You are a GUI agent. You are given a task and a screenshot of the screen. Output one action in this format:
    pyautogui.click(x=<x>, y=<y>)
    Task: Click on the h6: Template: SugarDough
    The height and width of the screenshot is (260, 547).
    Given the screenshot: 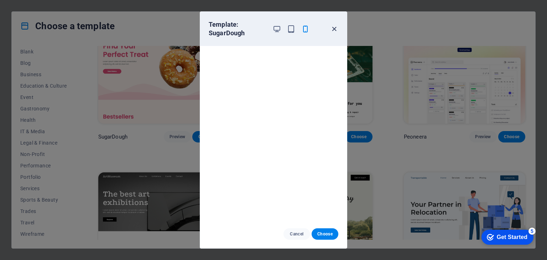 What is the action you would take?
    pyautogui.click(x=238, y=29)
    